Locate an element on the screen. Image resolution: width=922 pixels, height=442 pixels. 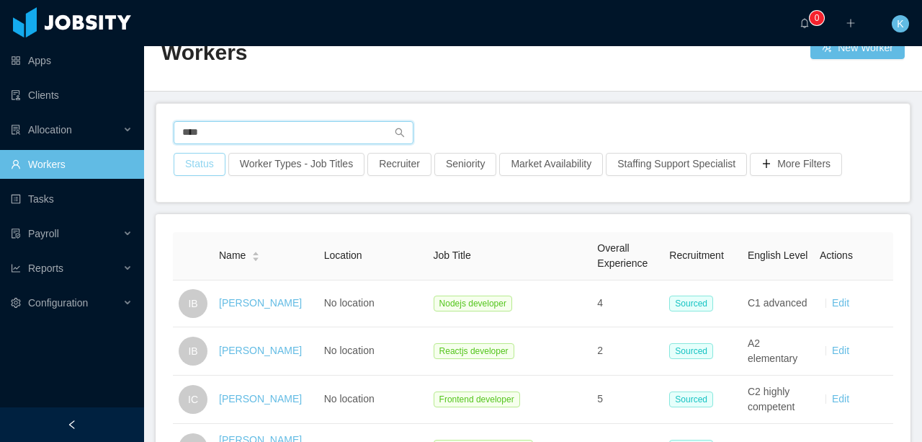
sup: 0 is located at coordinates (817, 18).